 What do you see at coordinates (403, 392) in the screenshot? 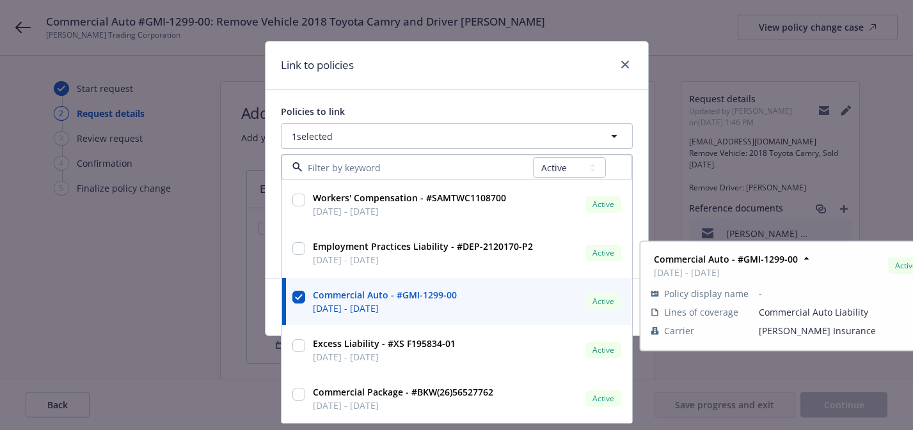
I see `strong: Commercial Package - #BKW(26)56527762` at bounding box center [403, 392].